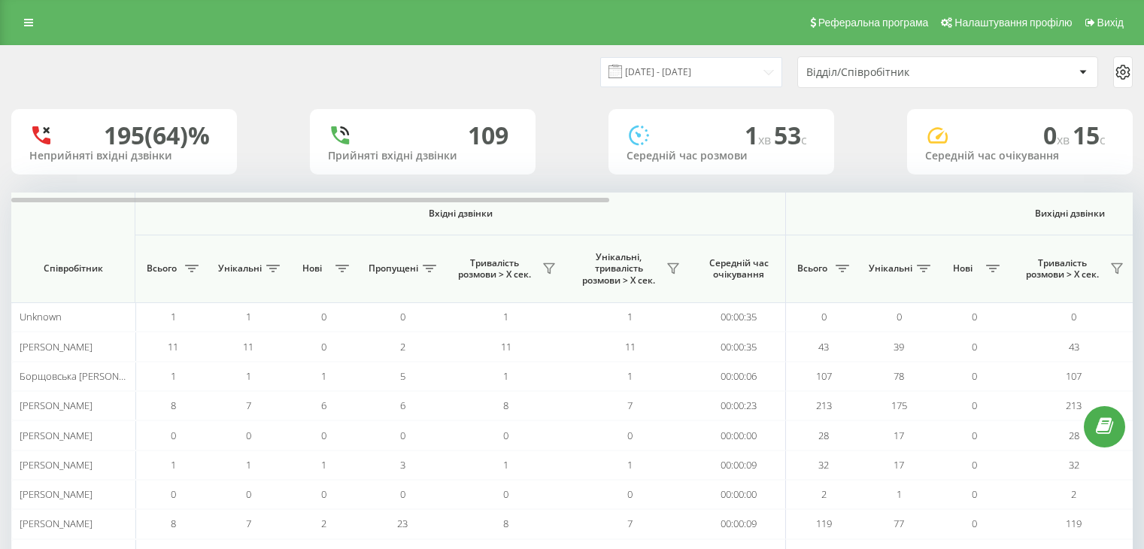 The height and width of the screenshot is (549, 1144). Describe the element at coordinates (721, 156) in the screenshot. I see `div: Середній час розмови` at that location.